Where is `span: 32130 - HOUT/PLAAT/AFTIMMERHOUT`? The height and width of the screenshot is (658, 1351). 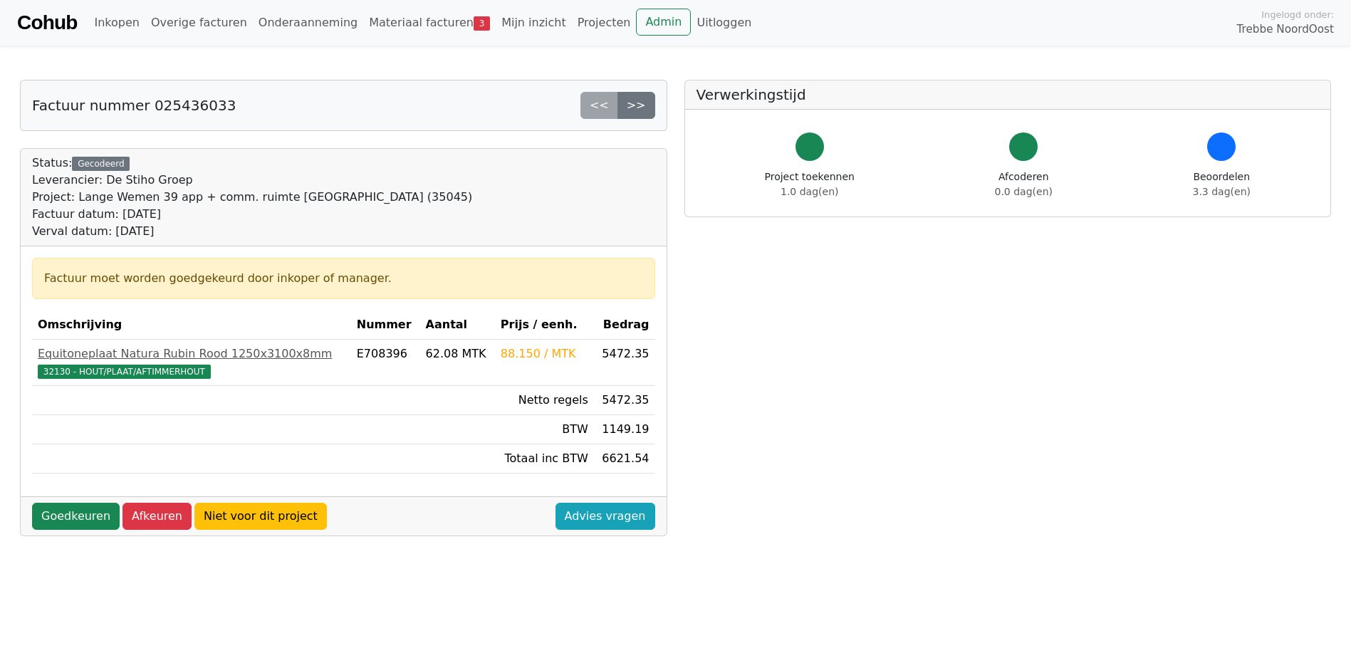 span: 32130 - HOUT/PLAAT/AFTIMMERHOUT is located at coordinates (124, 372).